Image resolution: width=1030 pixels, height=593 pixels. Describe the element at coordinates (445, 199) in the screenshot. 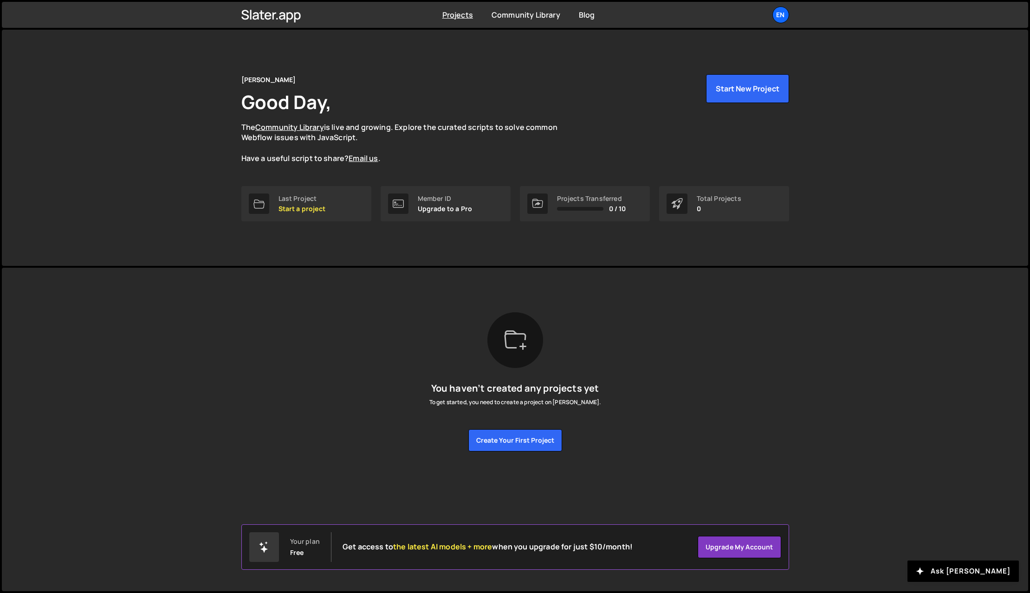

I see `div: Member ID` at that location.